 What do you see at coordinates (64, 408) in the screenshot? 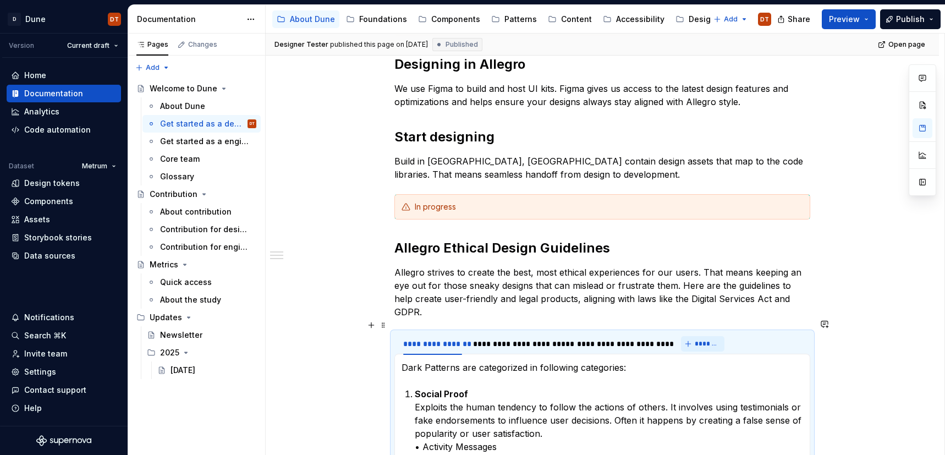
I see `button: Help` at bounding box center [64, 408].